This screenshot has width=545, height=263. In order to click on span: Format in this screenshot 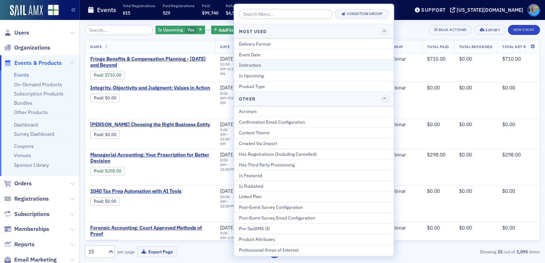, I will do `click(396, 47)`.